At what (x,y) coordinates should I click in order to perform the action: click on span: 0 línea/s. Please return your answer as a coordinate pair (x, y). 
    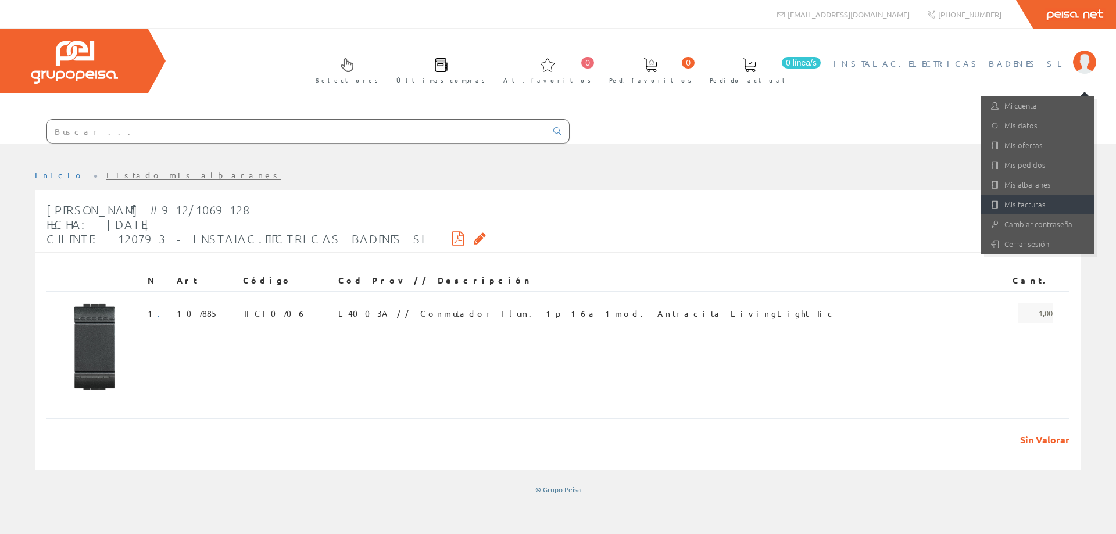
    Looking at the image, I should click on (801, 63).